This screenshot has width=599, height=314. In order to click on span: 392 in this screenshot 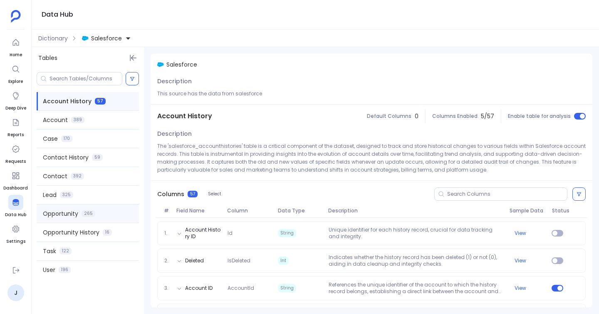, I will do `click(77, 176)`.